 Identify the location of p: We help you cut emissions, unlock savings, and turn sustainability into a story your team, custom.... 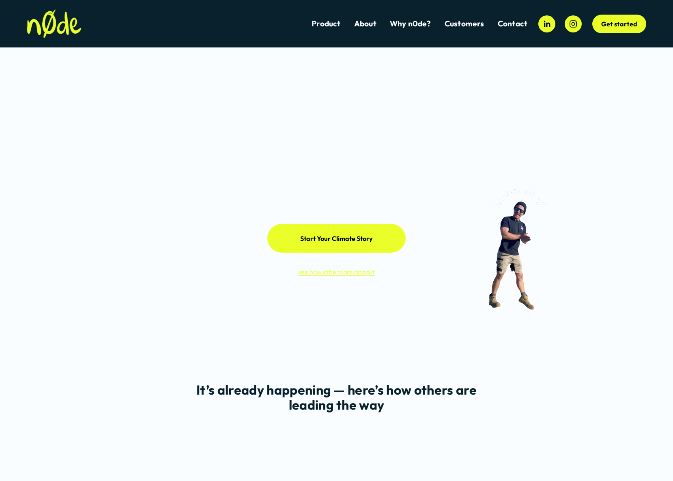
(336, 191).